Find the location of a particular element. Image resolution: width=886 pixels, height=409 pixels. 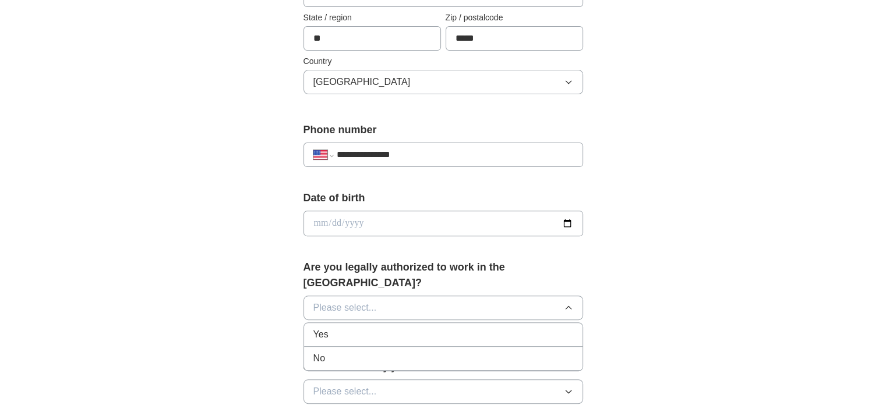

span: Yes is located at coordinates (321, 335).